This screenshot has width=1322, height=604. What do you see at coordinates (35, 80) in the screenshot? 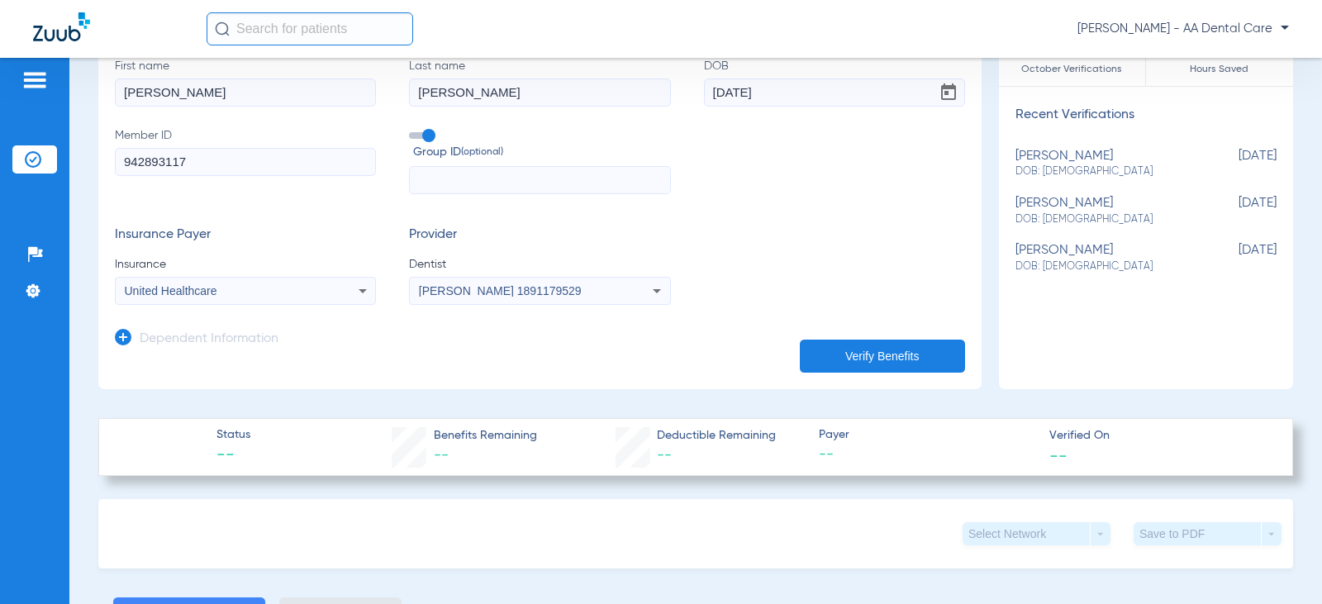
I see `img: hamburger-icon` at bounding box center [35, 80].